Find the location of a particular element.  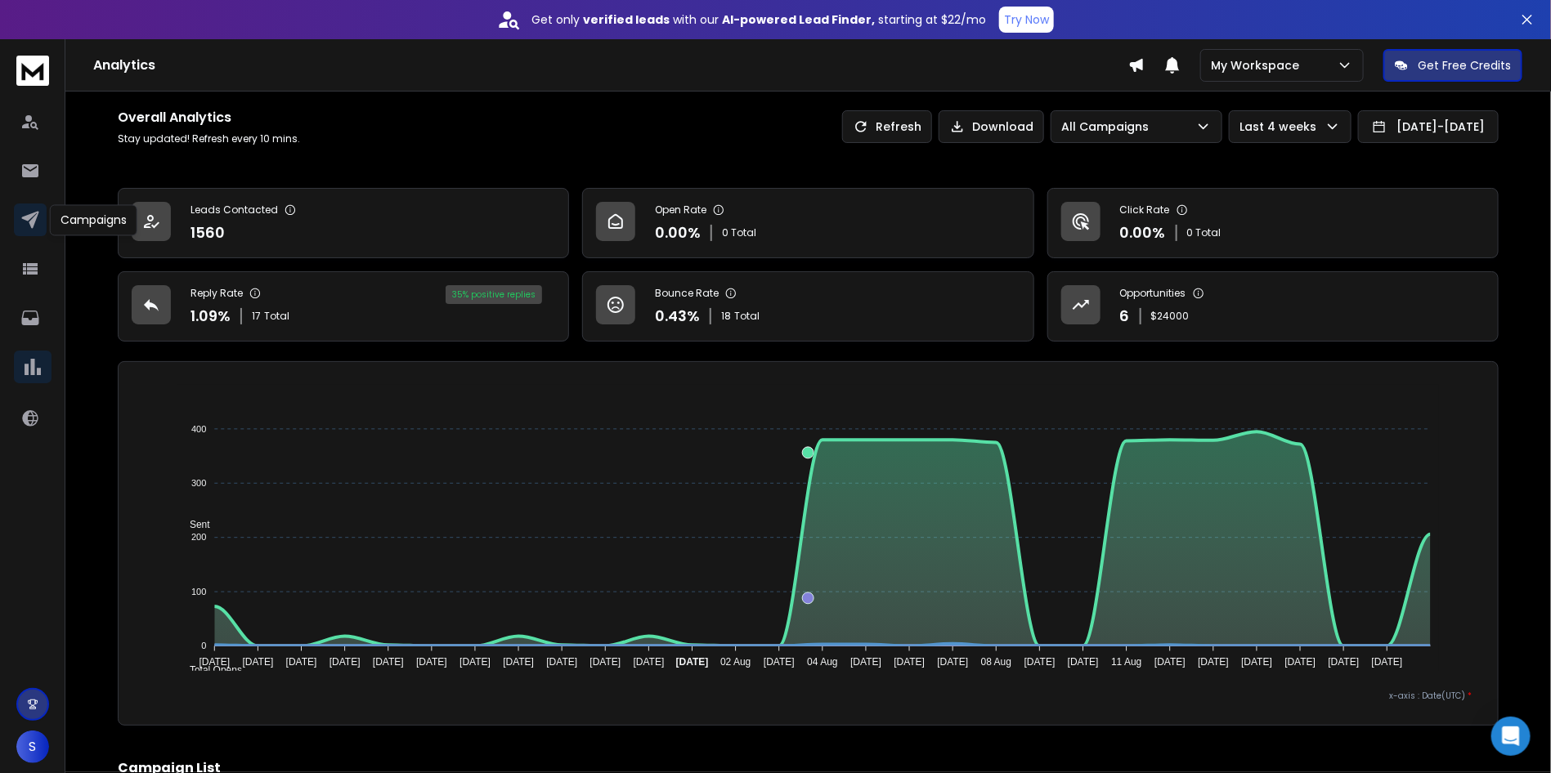

a: Open Rate0.00%0 Total is located at coordinates (808, 223).